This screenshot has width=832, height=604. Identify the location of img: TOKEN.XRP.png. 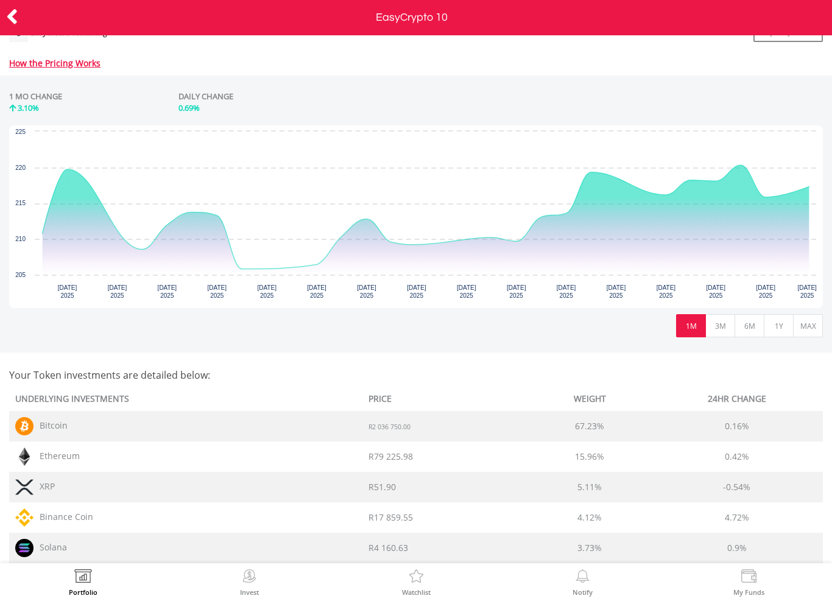
(24, 487).